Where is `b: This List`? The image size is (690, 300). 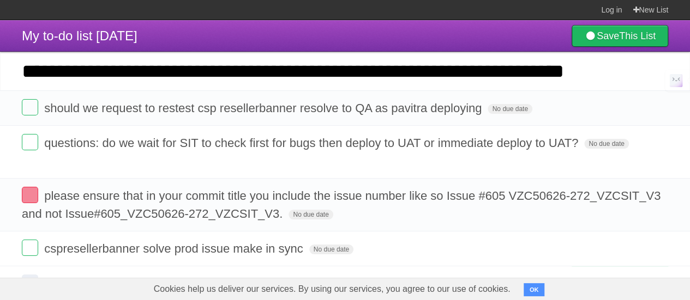
b: This List is located at coordinates (637, 36).